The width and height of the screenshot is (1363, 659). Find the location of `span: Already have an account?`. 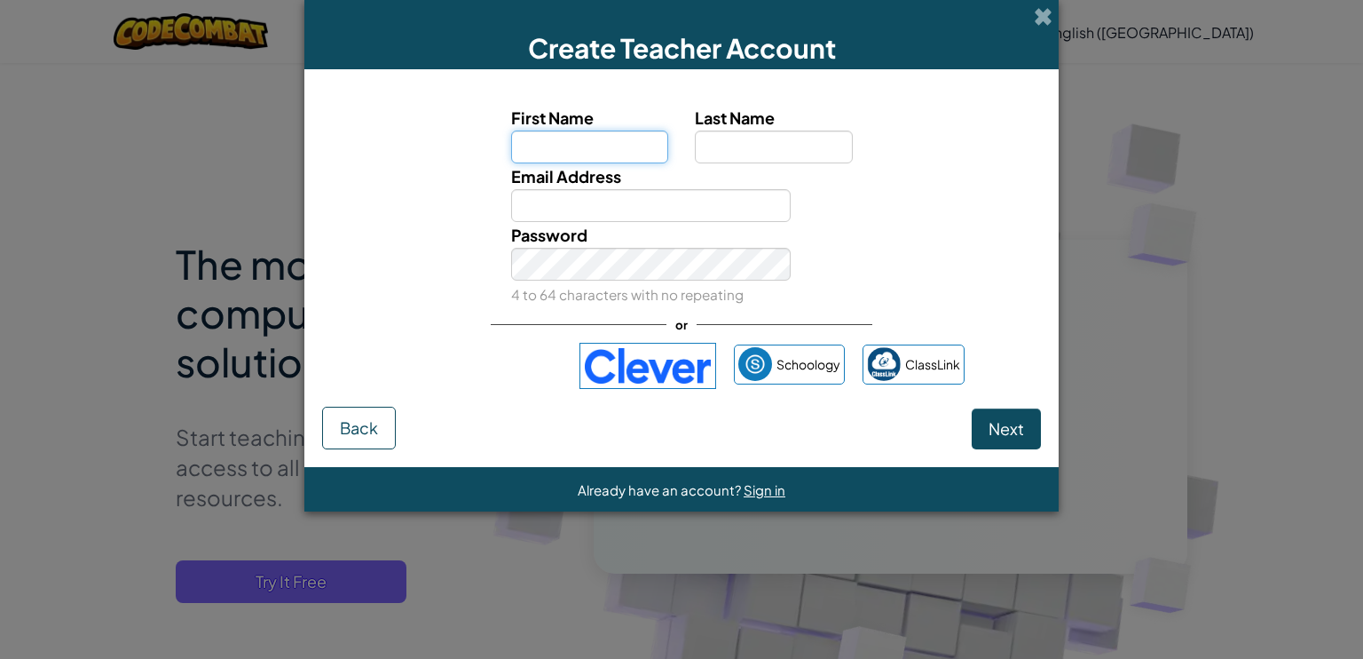

span: Already have an account? is located at coordinates (660, 489).